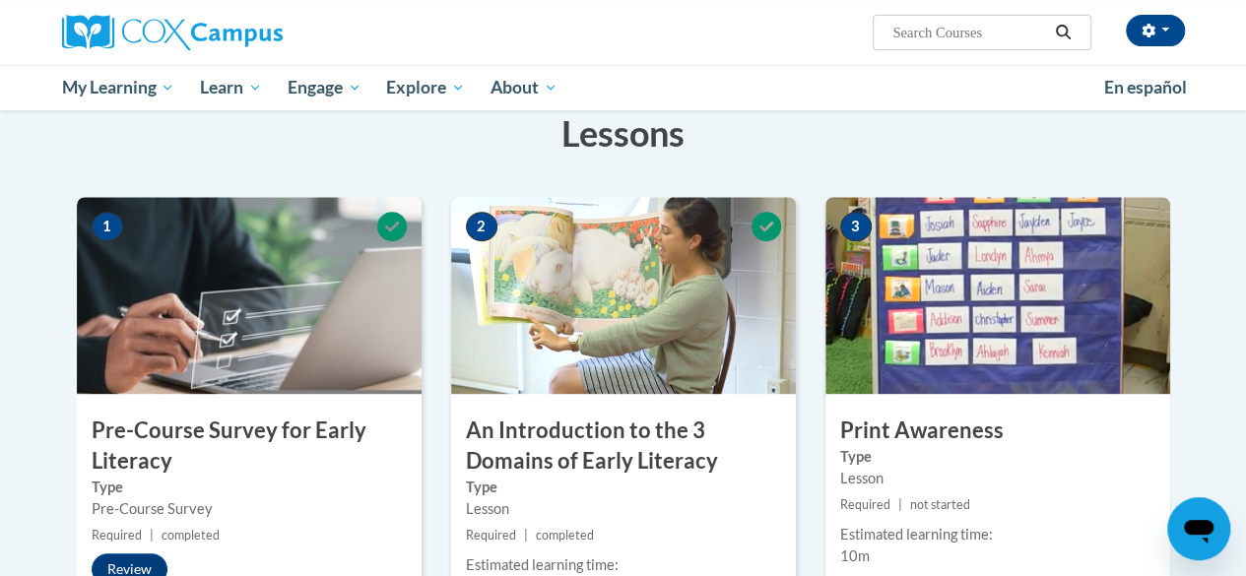 The height and width of the screenshot is (576, 1246). Describe the element at coordinates (624, 446) in the screenshot. I see `h3: An Introduction to the 3 Domains of Early Literacy` at that location.